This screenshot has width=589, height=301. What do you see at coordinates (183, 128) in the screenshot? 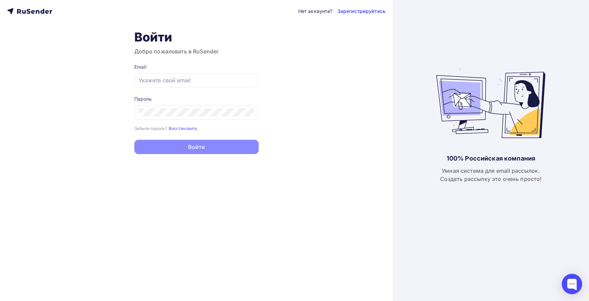
I see `small: Восстановить` at bounding box center [183, 128].